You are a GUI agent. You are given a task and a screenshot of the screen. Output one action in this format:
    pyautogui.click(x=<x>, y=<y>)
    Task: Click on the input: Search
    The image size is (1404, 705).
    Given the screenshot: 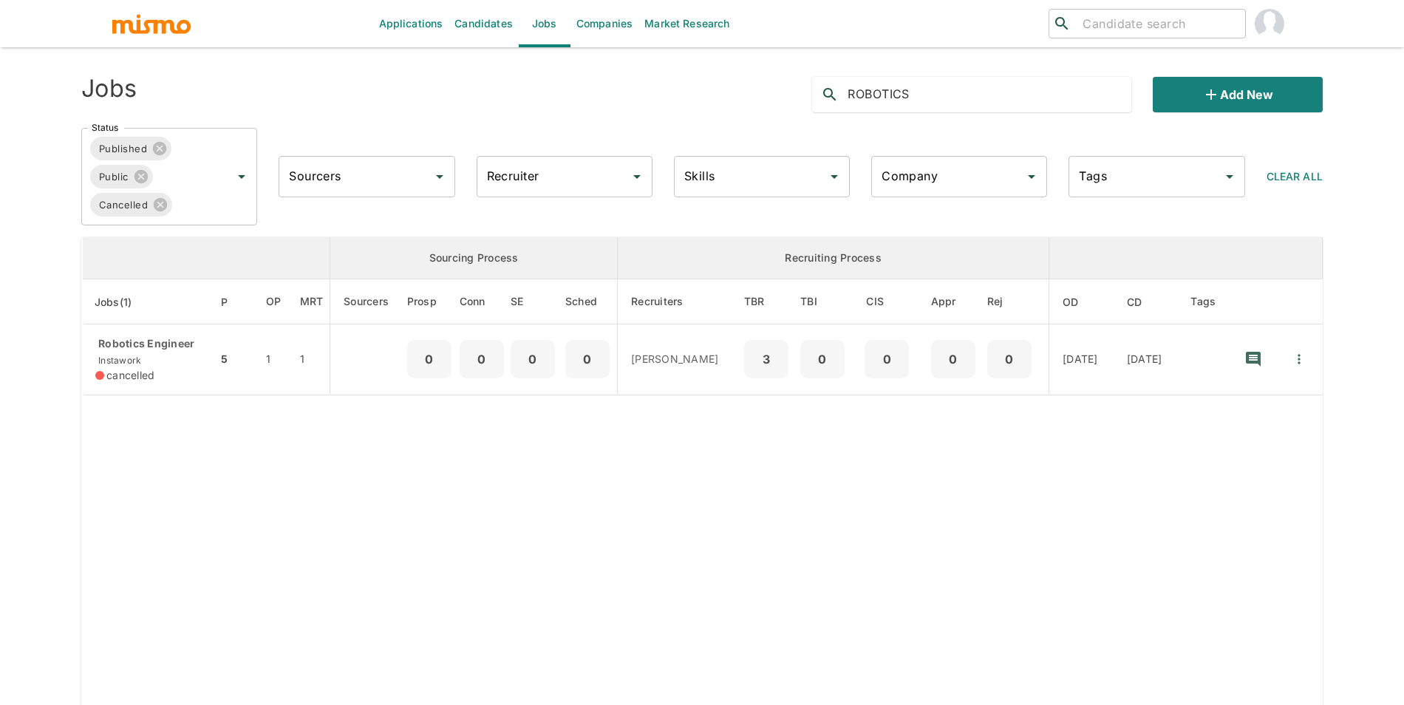 What is the action you would take?
    pyautogui.click(x=990, y=95)
    